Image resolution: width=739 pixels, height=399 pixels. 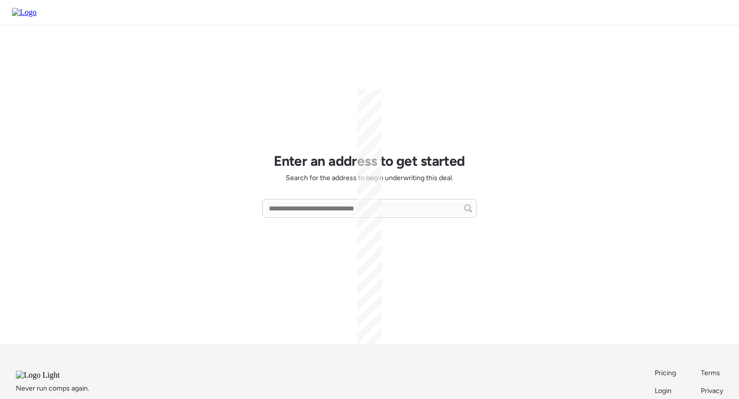 I want to click on h1: Enter an address to get started, so click(x=369, y=161).